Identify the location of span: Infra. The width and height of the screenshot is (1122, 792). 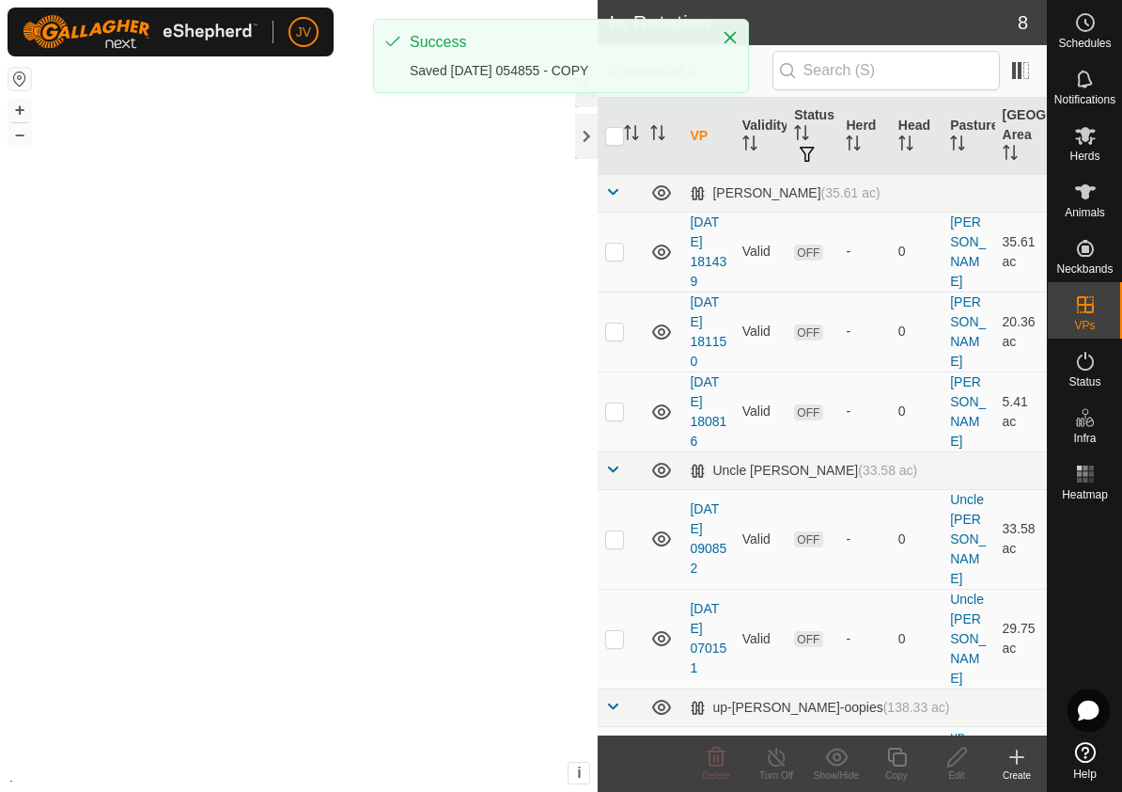
(1085, 438).